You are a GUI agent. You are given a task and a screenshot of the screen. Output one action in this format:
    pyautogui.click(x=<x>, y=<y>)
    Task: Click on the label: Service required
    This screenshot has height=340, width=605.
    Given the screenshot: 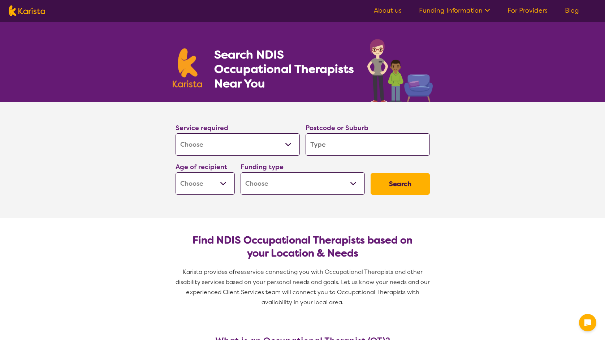 What is the action you would take?
    pyautogui.click(x=202, y=128)
    